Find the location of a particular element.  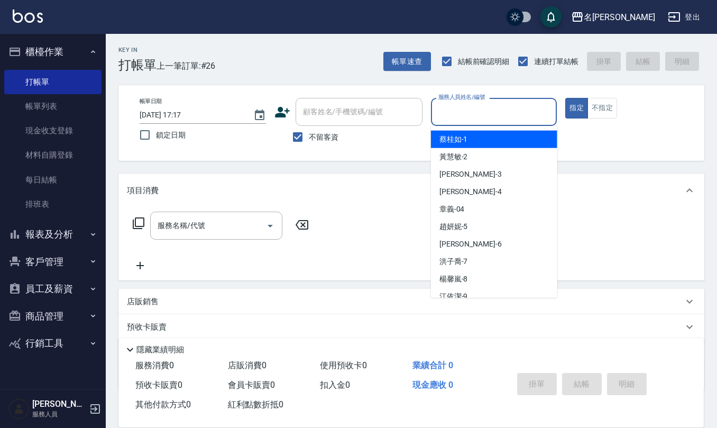

h3: 打帳單 is located at coordinates (138, 65).